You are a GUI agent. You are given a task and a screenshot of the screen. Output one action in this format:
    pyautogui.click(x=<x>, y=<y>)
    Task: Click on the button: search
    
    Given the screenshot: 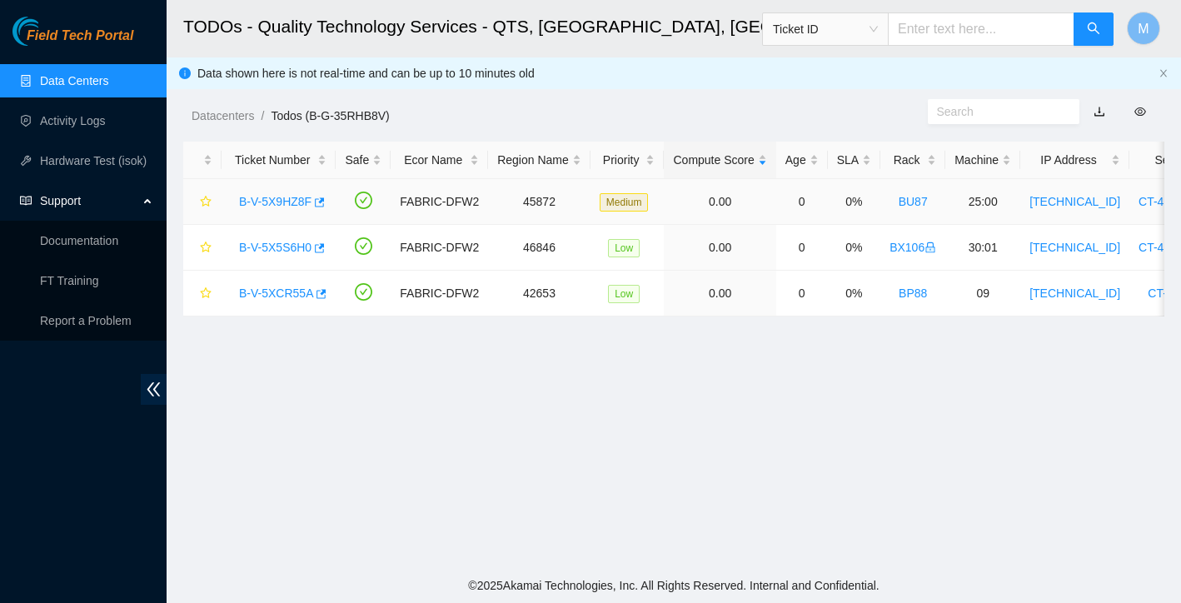 What is the action you would take?
    pyautogui.click(x=1094, y=29)
    